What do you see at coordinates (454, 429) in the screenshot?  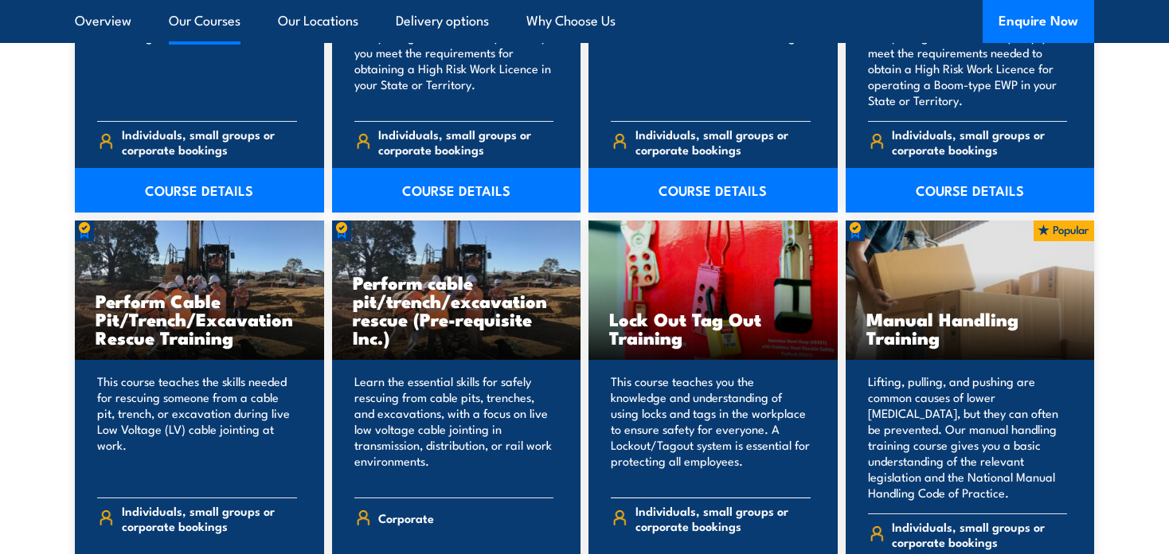 I see `p: Learn the essential skills for safely rescuing from cable pits, trenches, and excavations, with a...` at bounding box center [454, 429].